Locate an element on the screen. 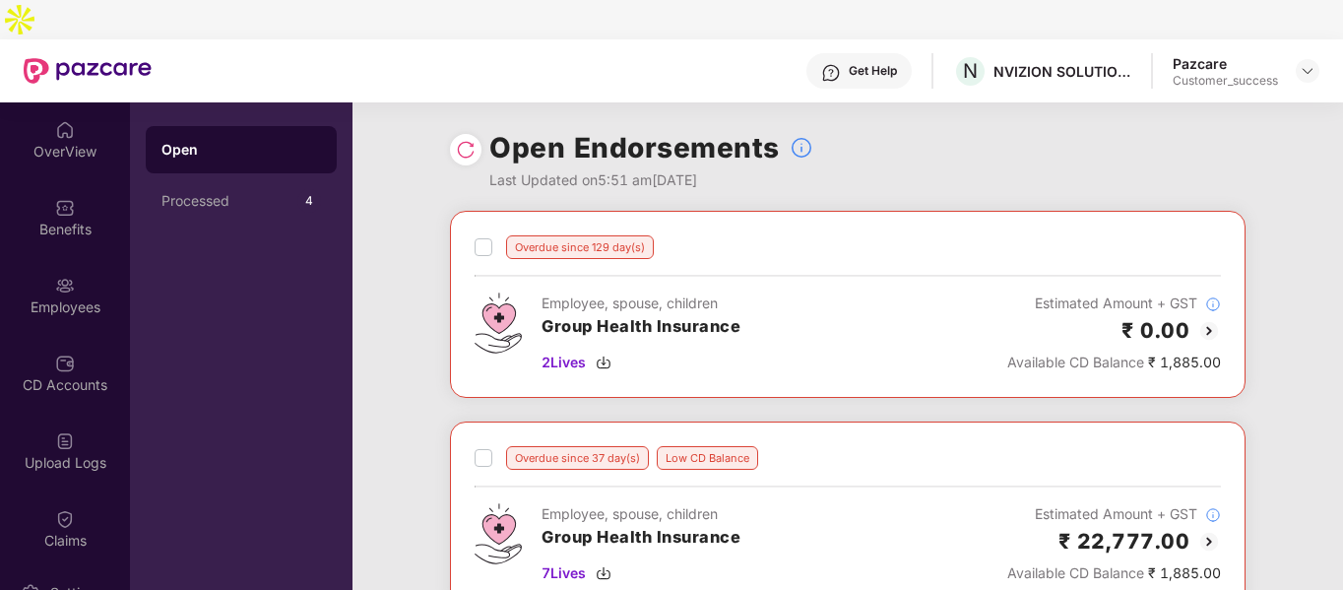 Image resolution: width=1343 pixels, height=590 pixels. img: svg+xml;base64,PHN2ZyBpZD0iRHJvcGRvd24tMzJ4MzIiIHhtbG5zPSJodHRwOi8vd3d3LnczLm9yZy8yMDAwL3N2ZyIgd2... is located at coordinates (1307, 71).